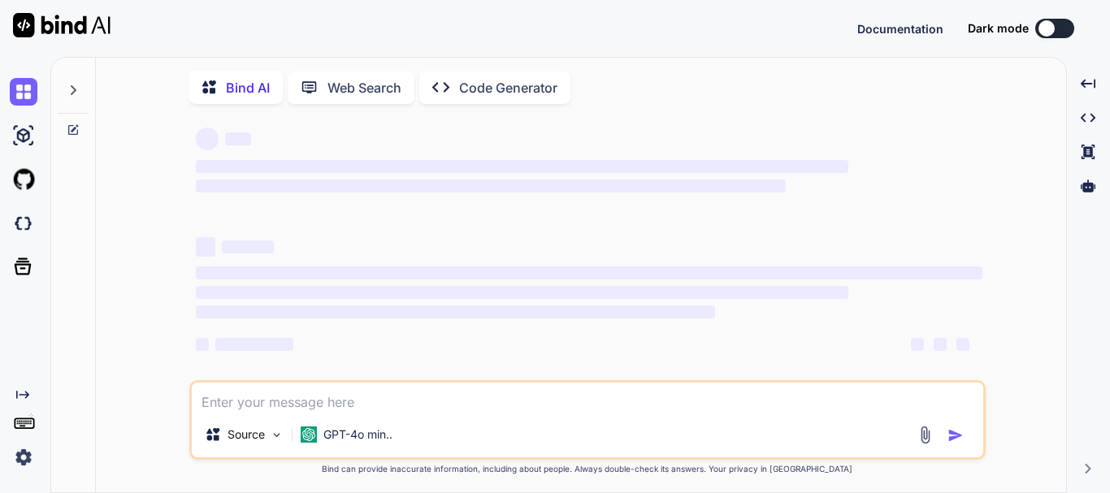 The image size is (1110, 493). What do you see at coordinates (24, 223) in the screenshot?
I see `img: darkCloudIdeIcon` at bounding box center [24, 223].